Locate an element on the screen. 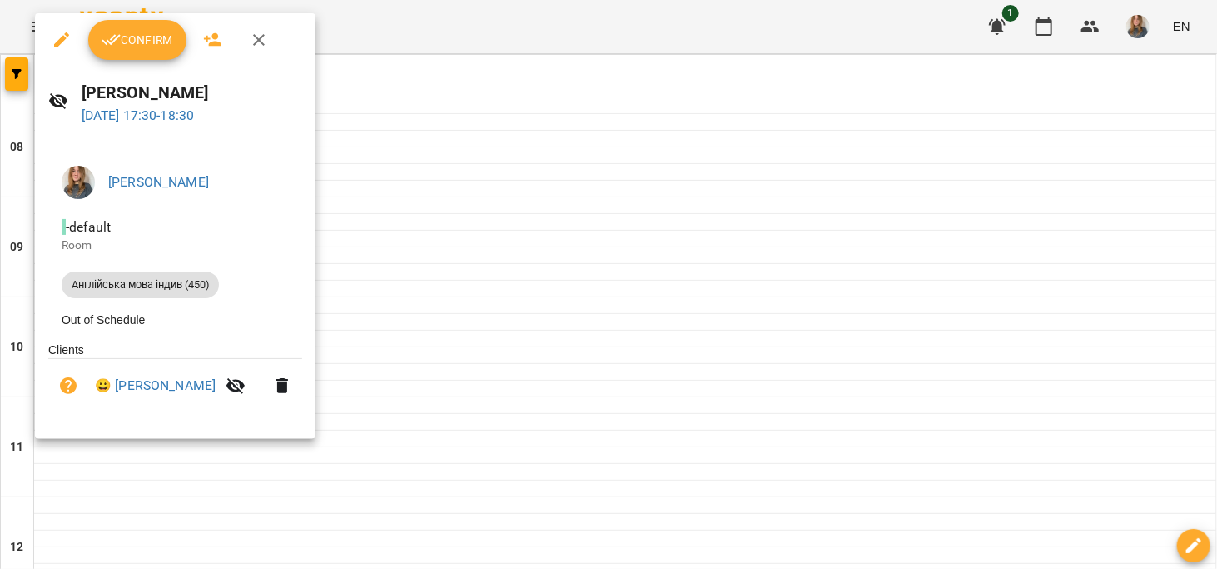  span: Англійська мова індив (450) is located at coordinates (140, 285).